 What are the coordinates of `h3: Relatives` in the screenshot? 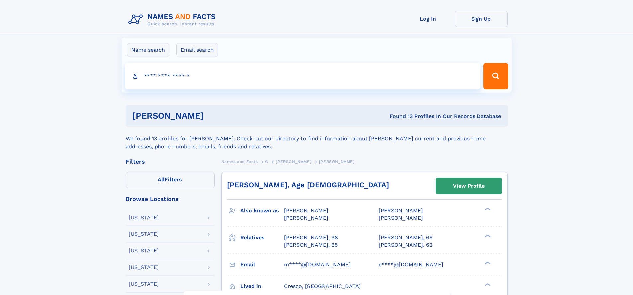 It's located at (262, 238).